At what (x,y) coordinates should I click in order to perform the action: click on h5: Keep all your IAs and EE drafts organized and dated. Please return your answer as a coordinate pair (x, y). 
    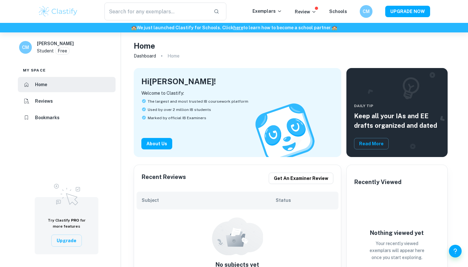
    Looking at the image, I should click on (397, 121).